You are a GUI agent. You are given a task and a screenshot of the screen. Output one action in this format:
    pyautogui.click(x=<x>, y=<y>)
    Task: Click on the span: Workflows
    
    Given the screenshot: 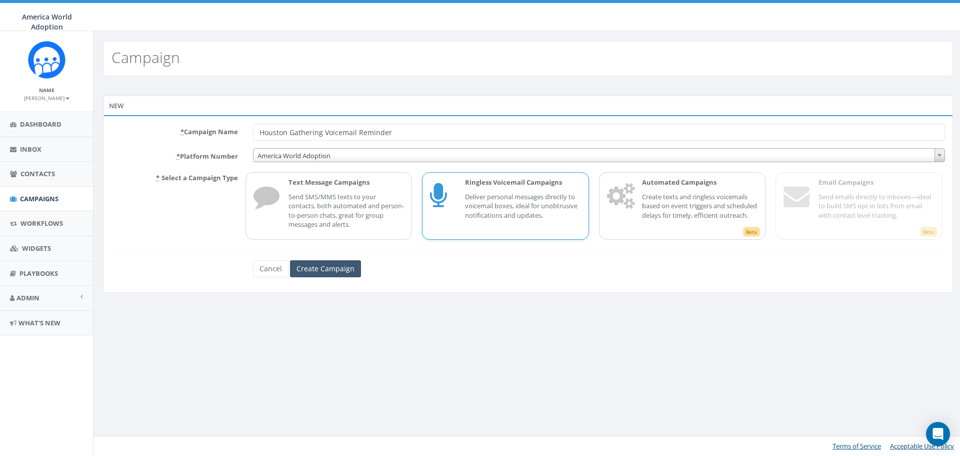 What is the action you would take?
    pyautogui.click(x=42, y=223)
    